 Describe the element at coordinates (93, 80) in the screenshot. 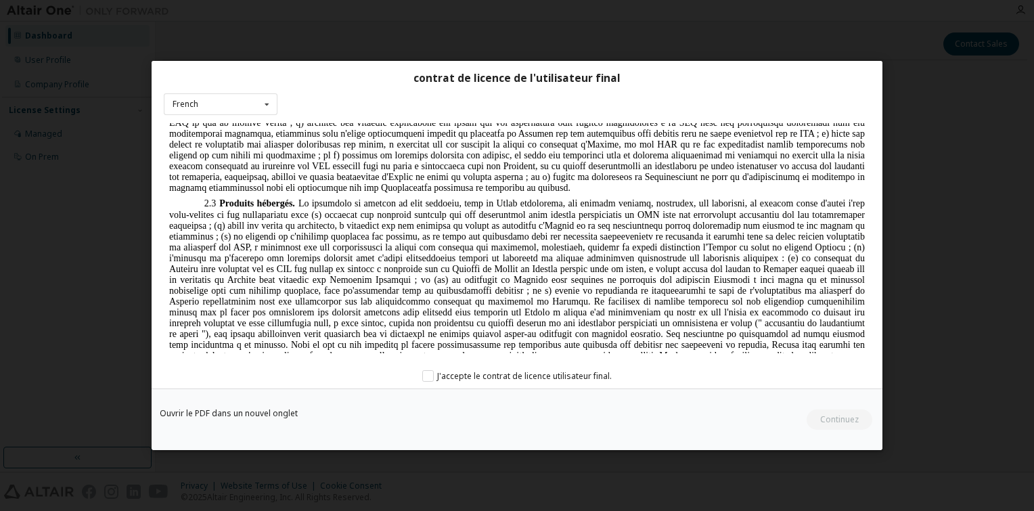

I see `span: Produits hébergés.` at that location.